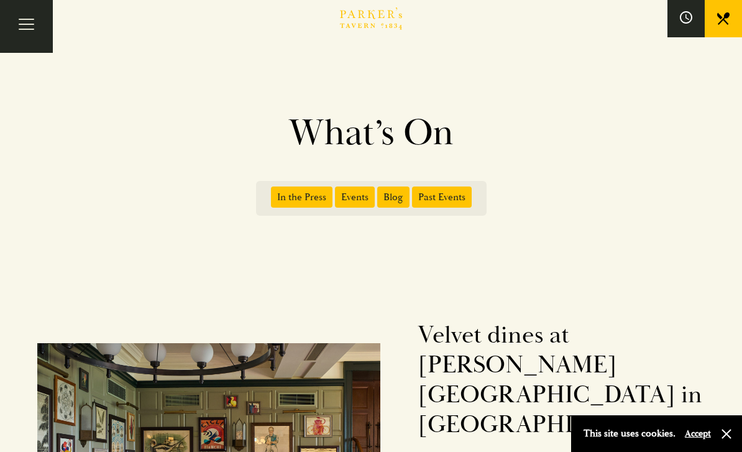 The width and height of the screenshot is (742, 452). I want to click on button: Close and accept, so click(726, 434).